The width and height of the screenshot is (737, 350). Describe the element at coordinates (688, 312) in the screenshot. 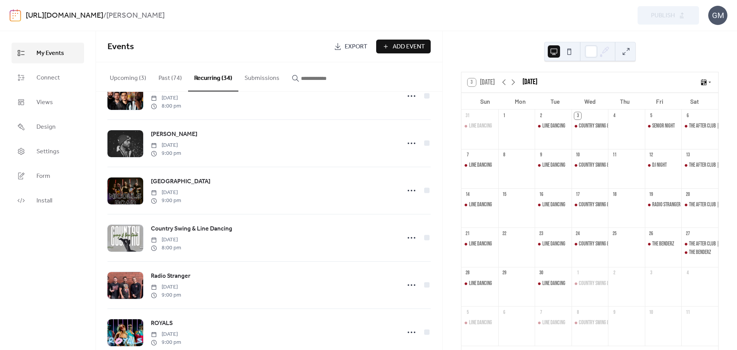

I see `div: 11` at that location.